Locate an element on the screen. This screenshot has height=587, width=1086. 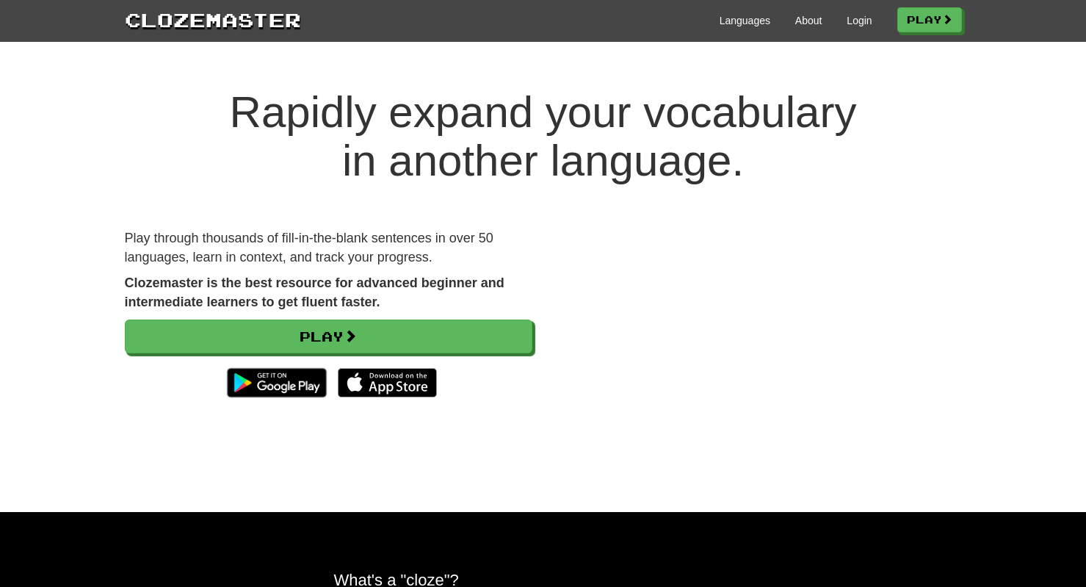
a: Login is located at coordinates (859, 21).